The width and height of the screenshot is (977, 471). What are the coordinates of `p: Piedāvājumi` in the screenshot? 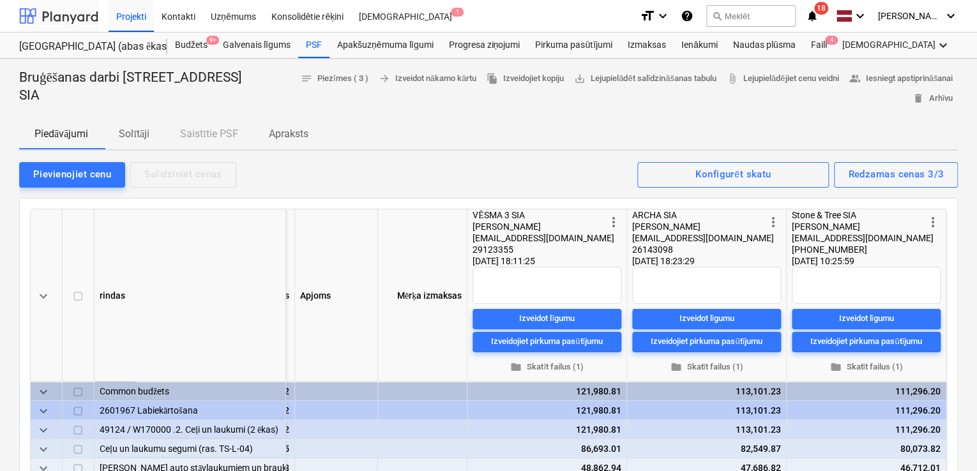 It's located at (61, 134).